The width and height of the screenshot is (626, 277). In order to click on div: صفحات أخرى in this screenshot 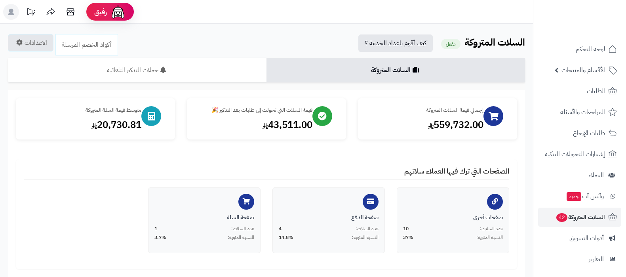, I will do `click(453, 217)`.